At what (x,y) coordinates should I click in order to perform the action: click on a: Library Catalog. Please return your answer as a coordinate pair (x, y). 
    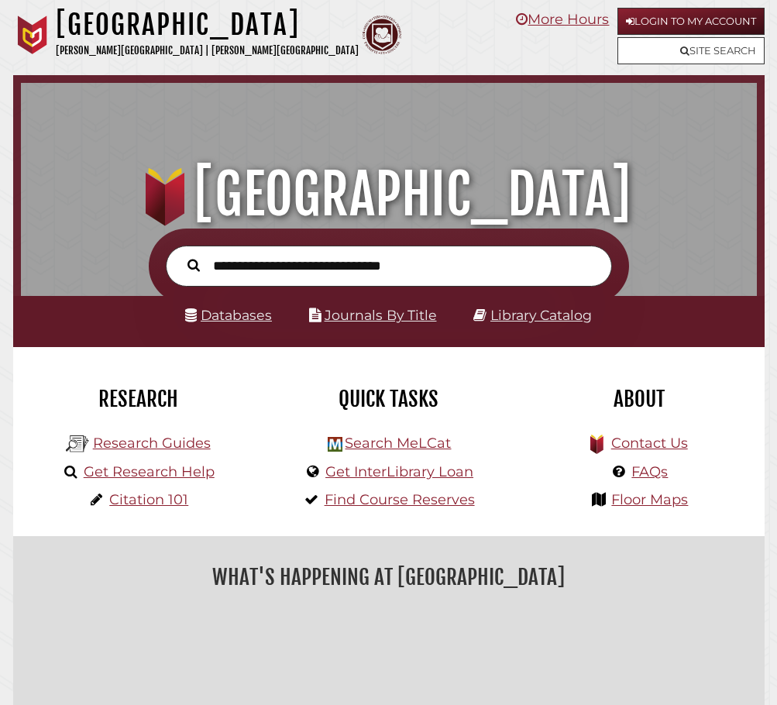
    Looking at the image, I should click on (541, 315).